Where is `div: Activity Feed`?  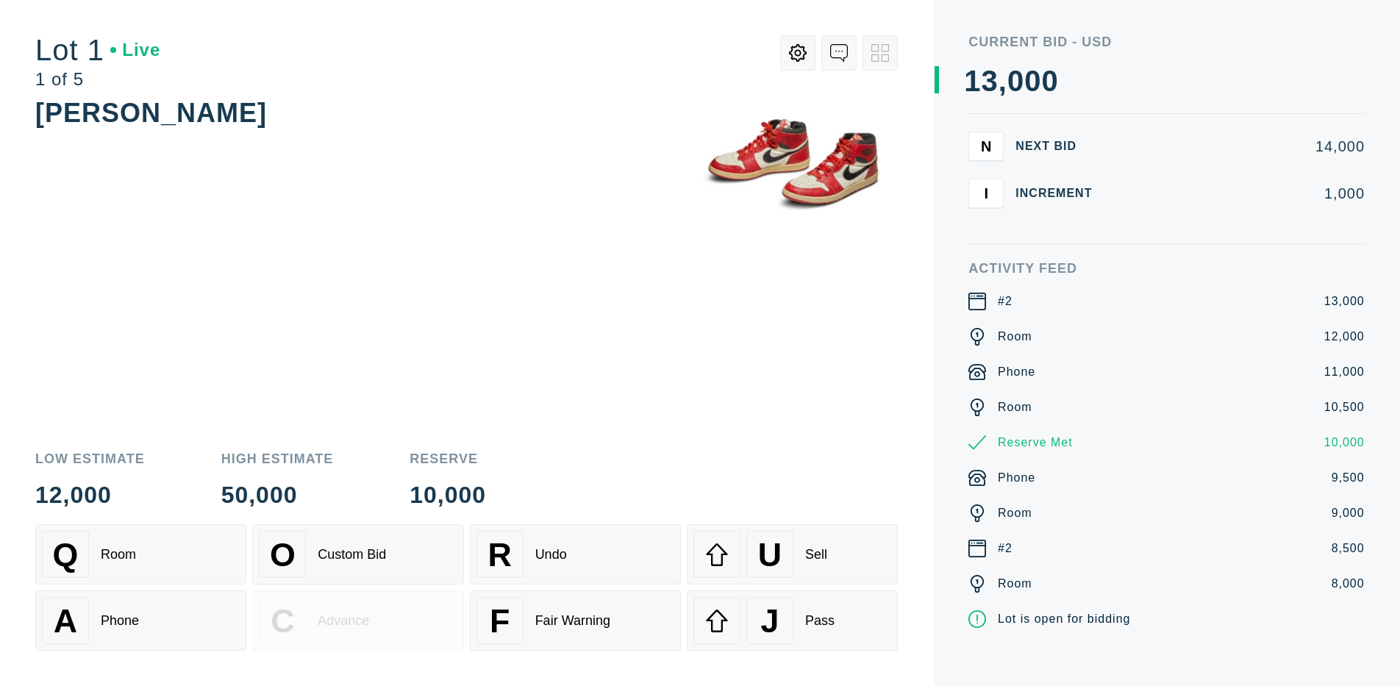
div: Activity Feed is located at coordinates (1166, 268).